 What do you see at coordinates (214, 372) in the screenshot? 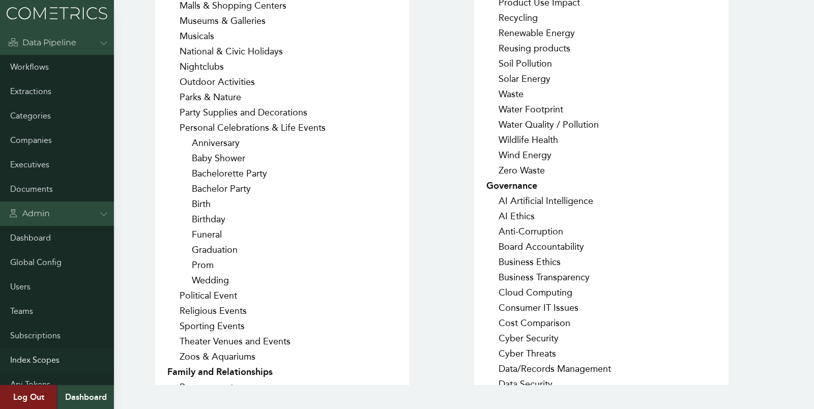
I see `a: Family and Relationships` at bounding box center [214, 372].